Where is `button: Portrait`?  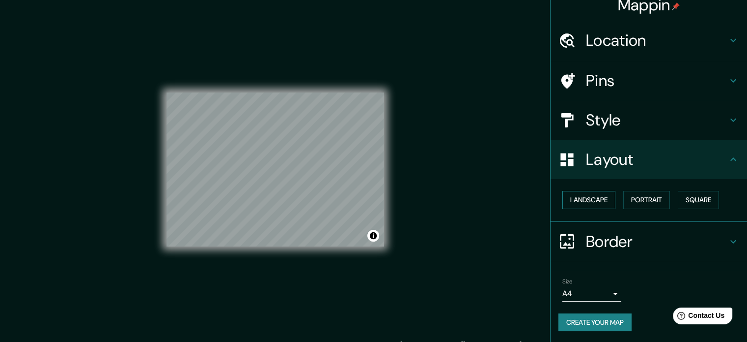
button: Portrait is located at coordinates (647, 200).